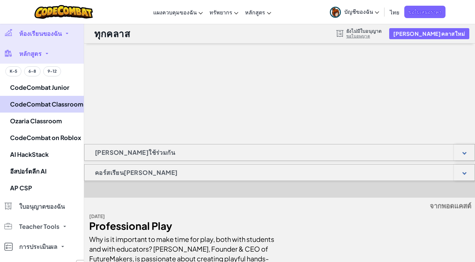  What do you see at coordinates (354, 12) in the screenshot?
I see `a: บัญชีของฉัน` at bounding box center [354, 12].